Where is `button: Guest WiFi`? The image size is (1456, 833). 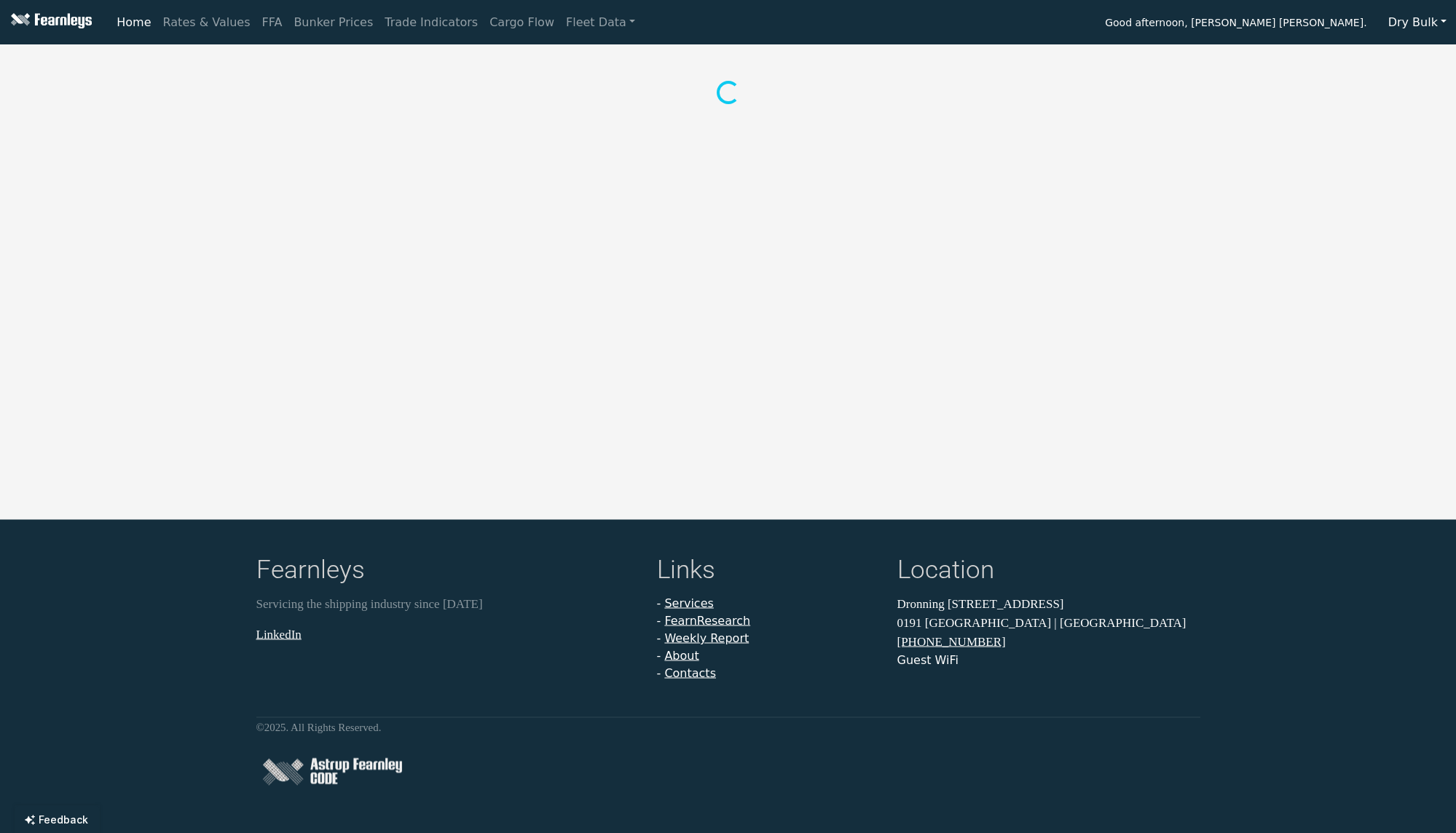 button: Guest WiFi is located at coordinates (928, 660).